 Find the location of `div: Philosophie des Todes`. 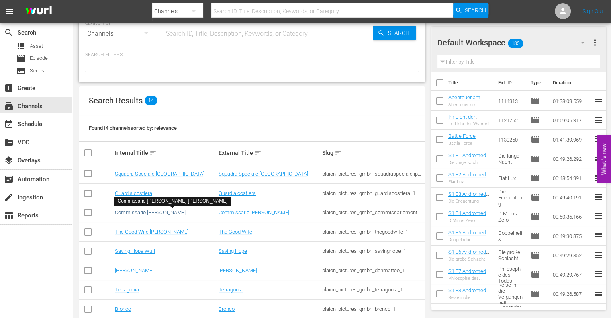

div: Philosophie des Todes is located at coordinates (470, 278).